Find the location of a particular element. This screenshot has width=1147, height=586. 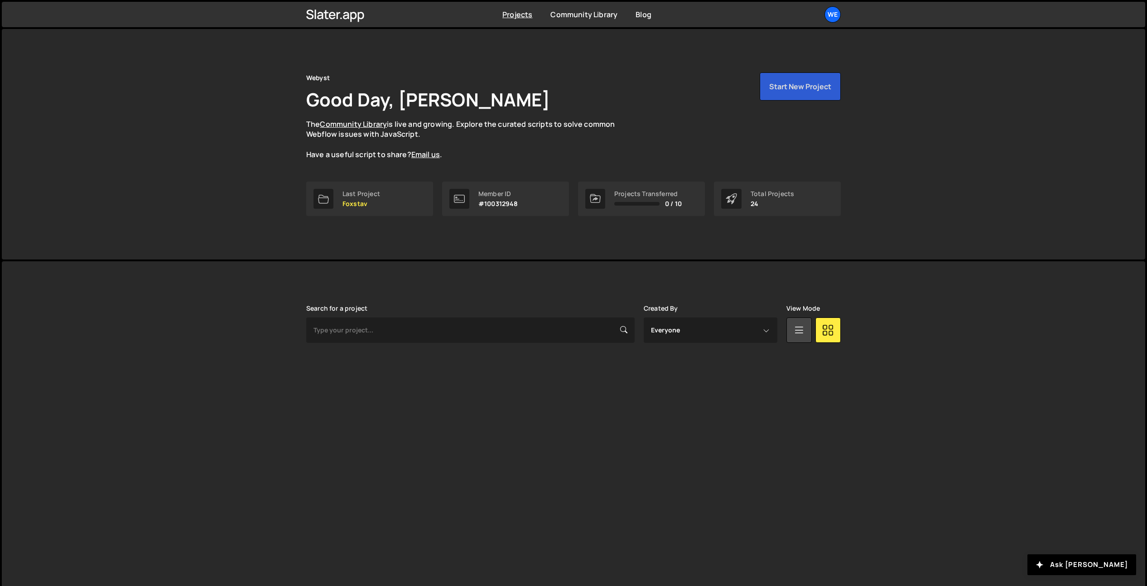

p: The is live and growing. Explore the curated scripts to solve common Webflow issues with JavaScri... is located at coordinates (469, 139).